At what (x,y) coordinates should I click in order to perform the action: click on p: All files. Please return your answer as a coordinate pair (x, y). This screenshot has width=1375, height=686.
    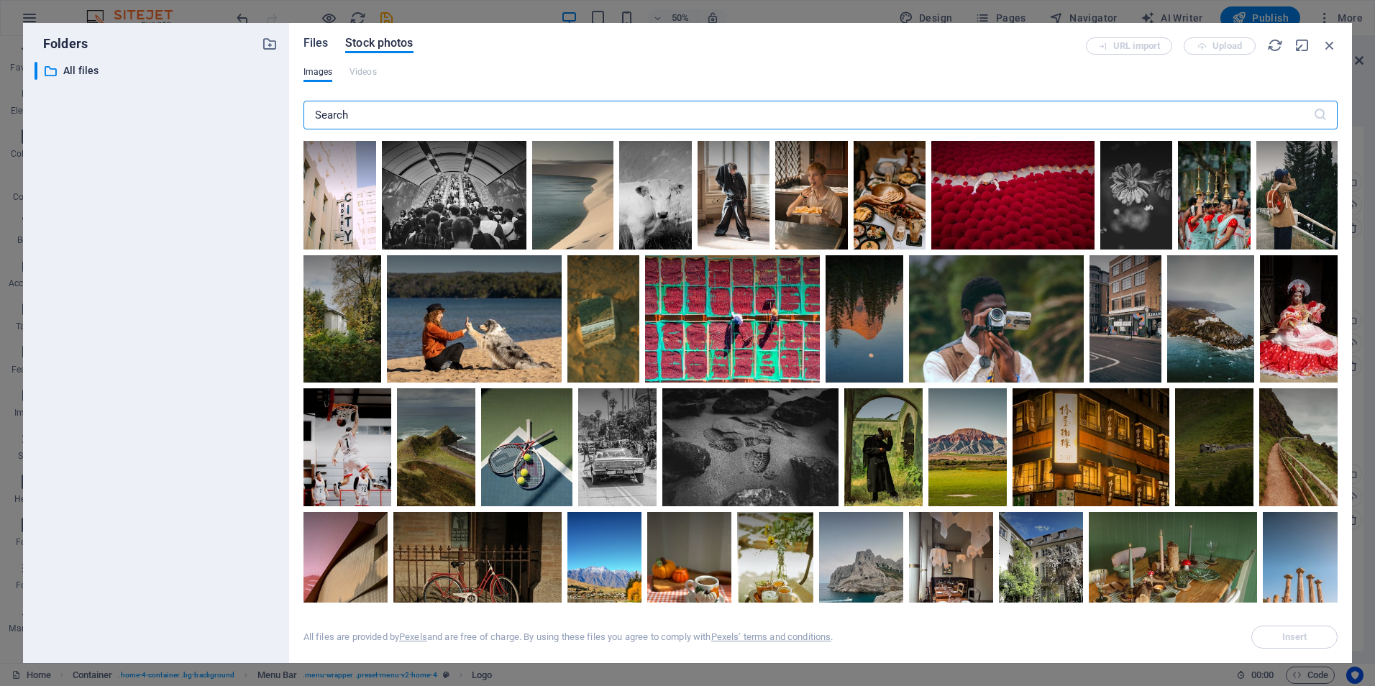
    Looking at the image, I should click on (157, 70).